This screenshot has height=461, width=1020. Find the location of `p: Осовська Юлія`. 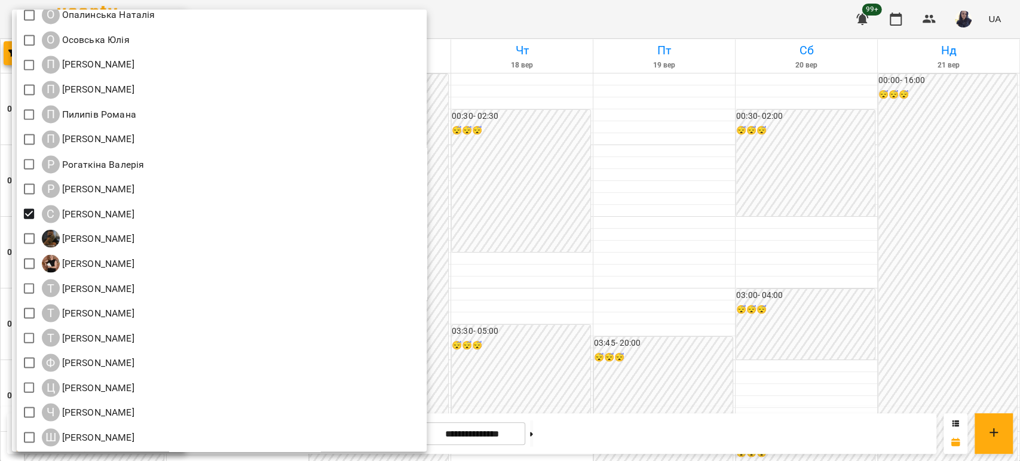

p: Осовська Юлія is located at coordinates (94, 40).